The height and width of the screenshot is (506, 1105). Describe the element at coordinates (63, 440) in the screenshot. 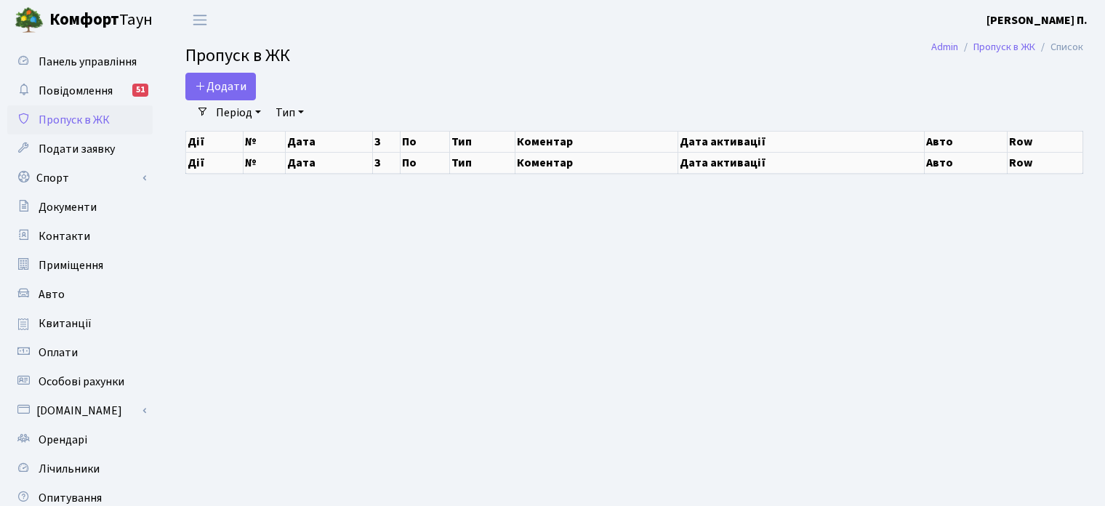

I see `span: Орендарі` at that location.